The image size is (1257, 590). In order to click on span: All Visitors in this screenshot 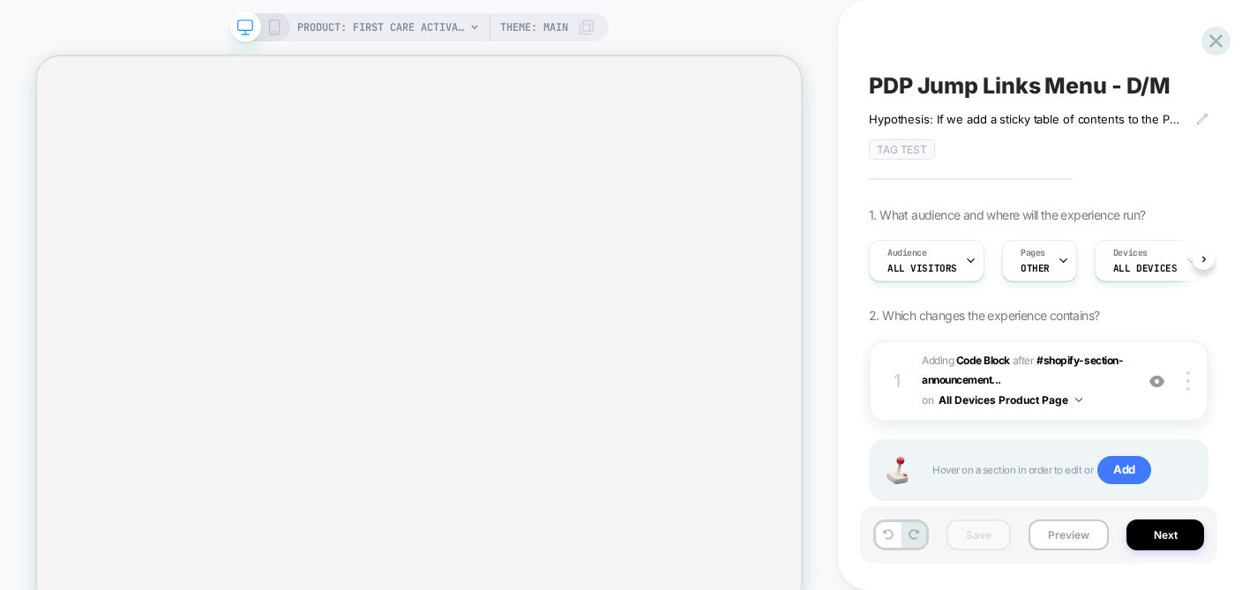, I will do `click(922, 268)`.